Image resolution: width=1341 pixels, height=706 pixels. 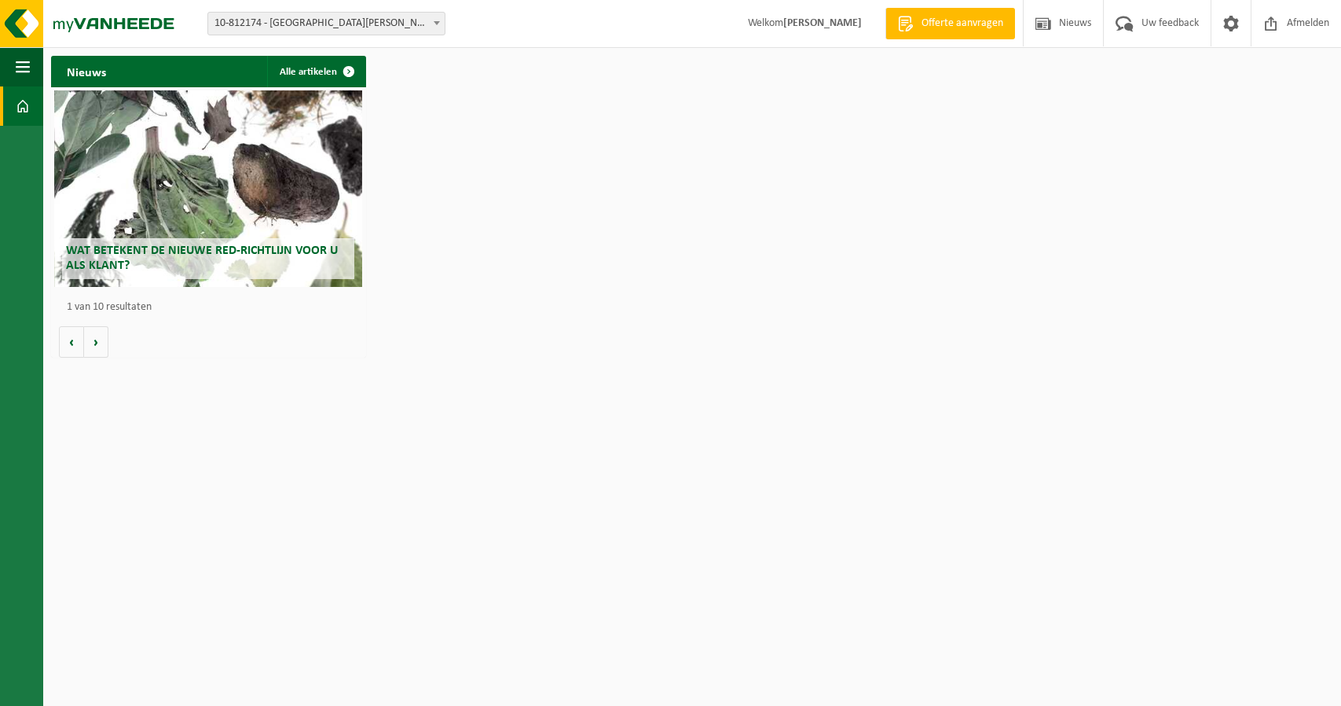 What do you see at coordinates (96, 342) in the screenshot?
I see `button: Volgende` at bounding box center [96, 342].